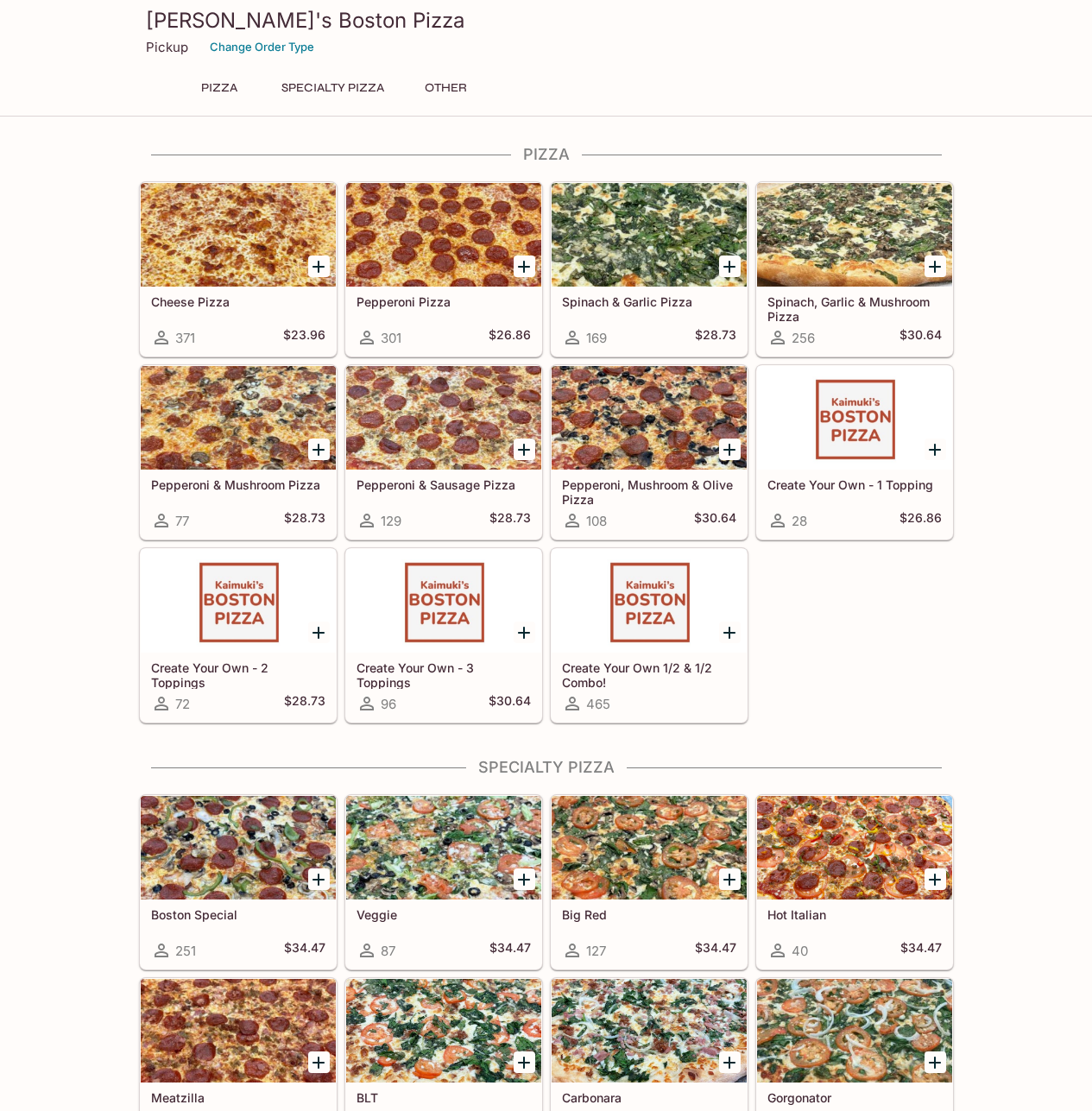 The height and width of the screenshot is (1111, 1092). What do you see at coordinates (447, 88) in the screenshot?
I see `button: Other` at bounding box center [447, 88].